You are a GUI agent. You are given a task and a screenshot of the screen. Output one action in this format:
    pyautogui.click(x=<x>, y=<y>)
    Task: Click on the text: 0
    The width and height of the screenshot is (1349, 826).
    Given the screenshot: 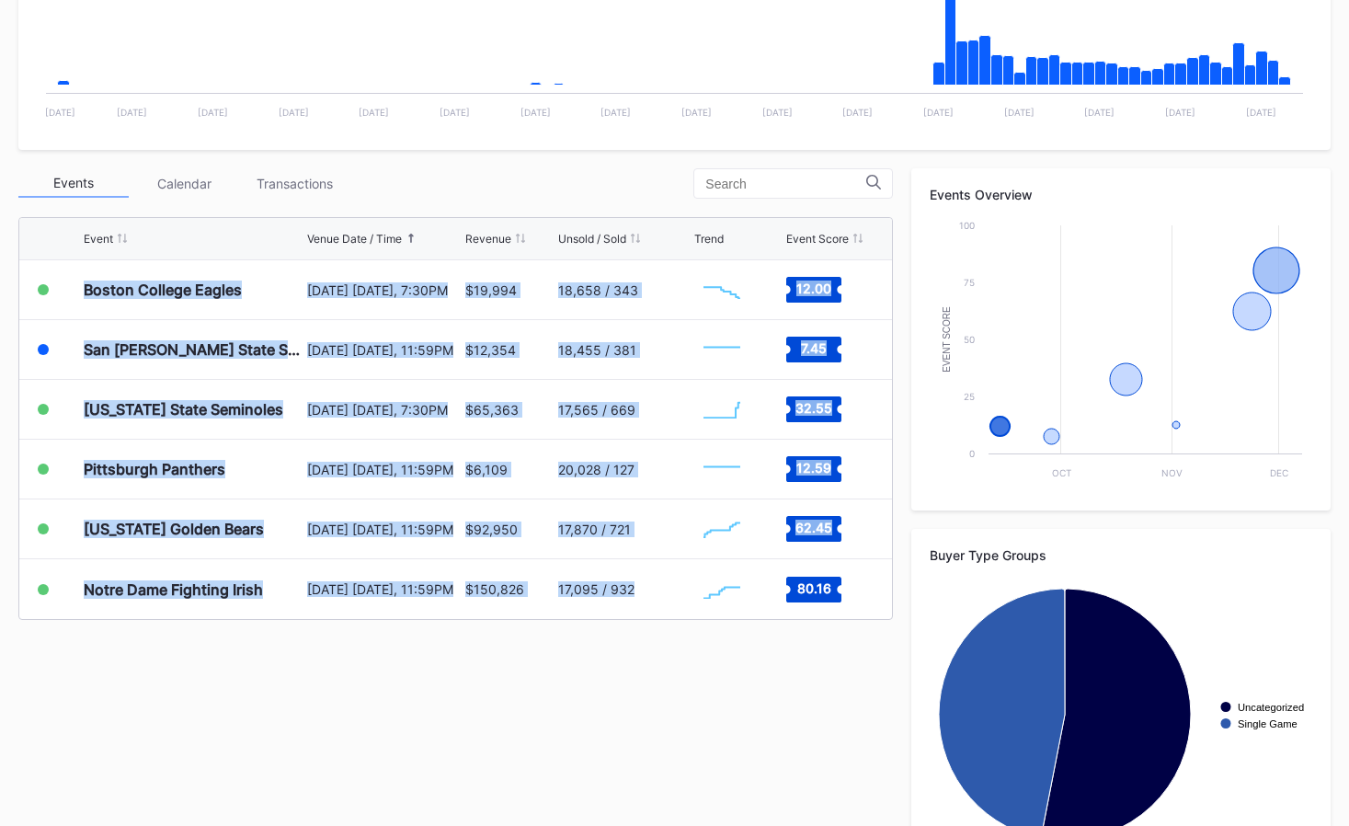 What is the action you would take?
    pyautogui.click(x=972, y=453)
    